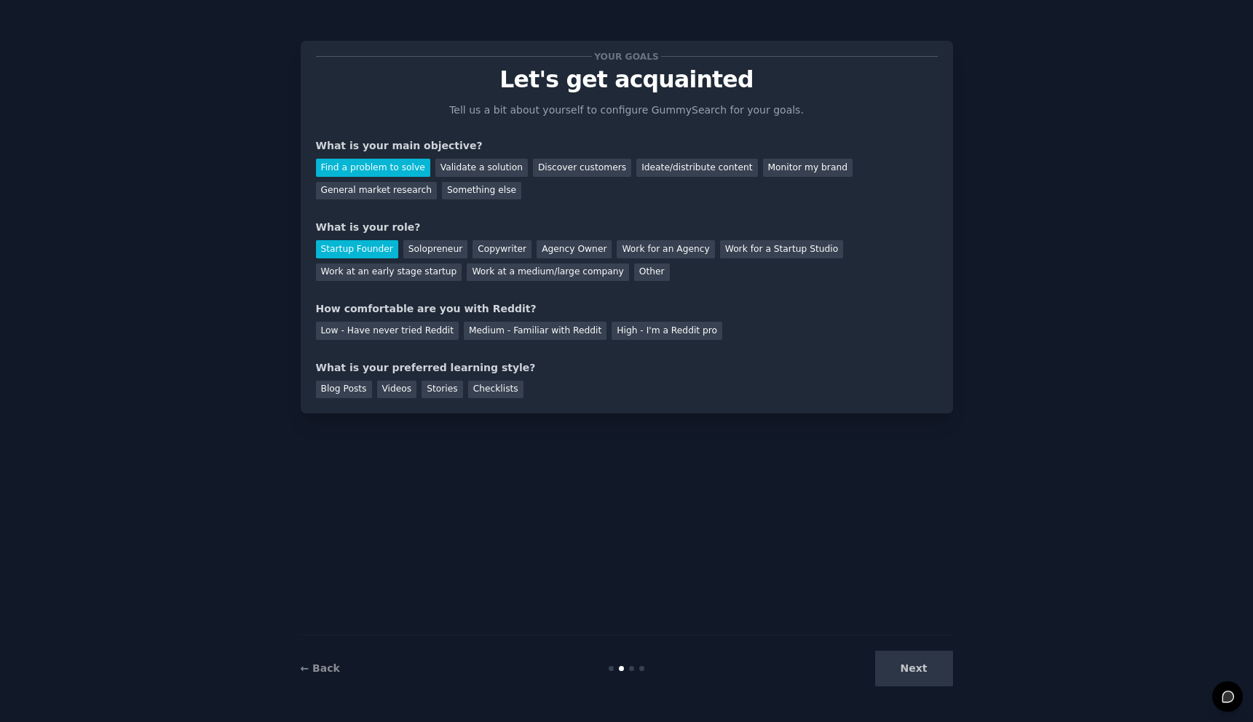 Image resolution: width=1253 pixels, height=722 pixels. What do you see at coordinates (627, 227) in the screenshot?
I see `div: What is your role?` at bounding box center [627, 227].